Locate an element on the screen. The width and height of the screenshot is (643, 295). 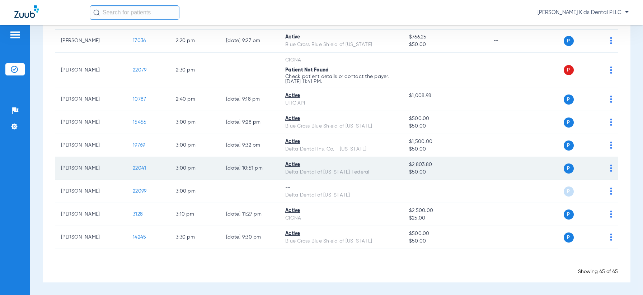
span: $766.25 is located at coordinates (445, 37).